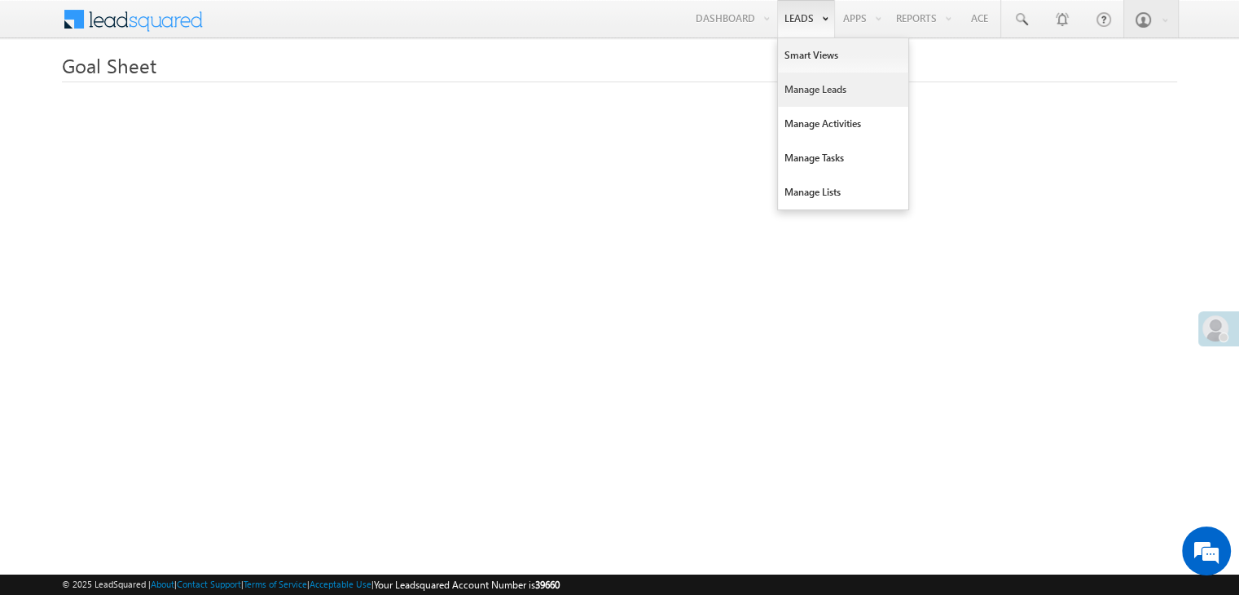 The height and width of the screenshot is (595, 1239). I want to click on a: Smart Views, so click(843, 55).